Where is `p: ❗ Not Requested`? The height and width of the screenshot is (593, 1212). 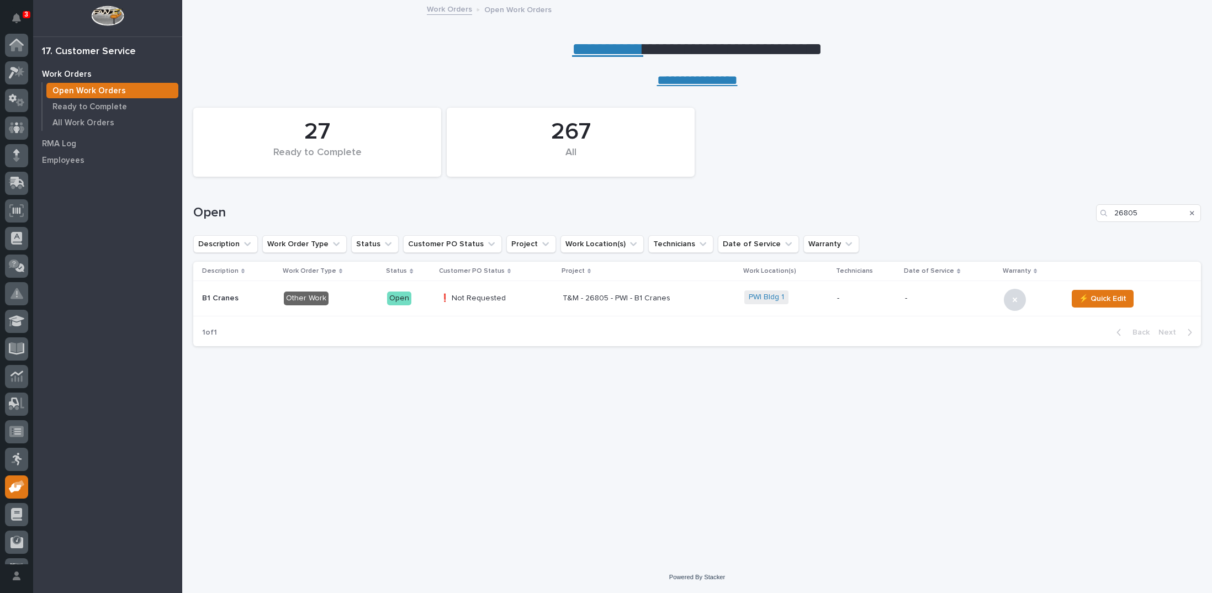 p: ❗ Not Requested is located at coordinates (497, 298).